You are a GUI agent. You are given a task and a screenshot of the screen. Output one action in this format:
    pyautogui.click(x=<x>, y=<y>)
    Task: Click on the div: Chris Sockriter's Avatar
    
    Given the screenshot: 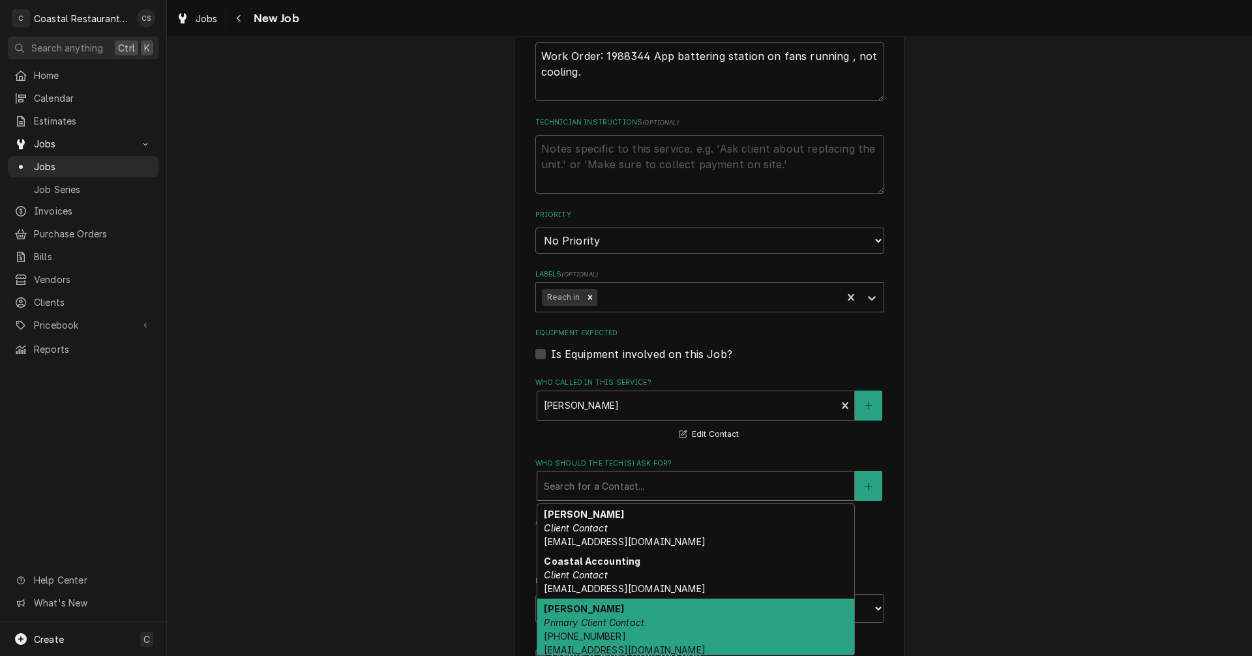 What is the action you would take?
    pyautogui.click(x=146, y=18)
    